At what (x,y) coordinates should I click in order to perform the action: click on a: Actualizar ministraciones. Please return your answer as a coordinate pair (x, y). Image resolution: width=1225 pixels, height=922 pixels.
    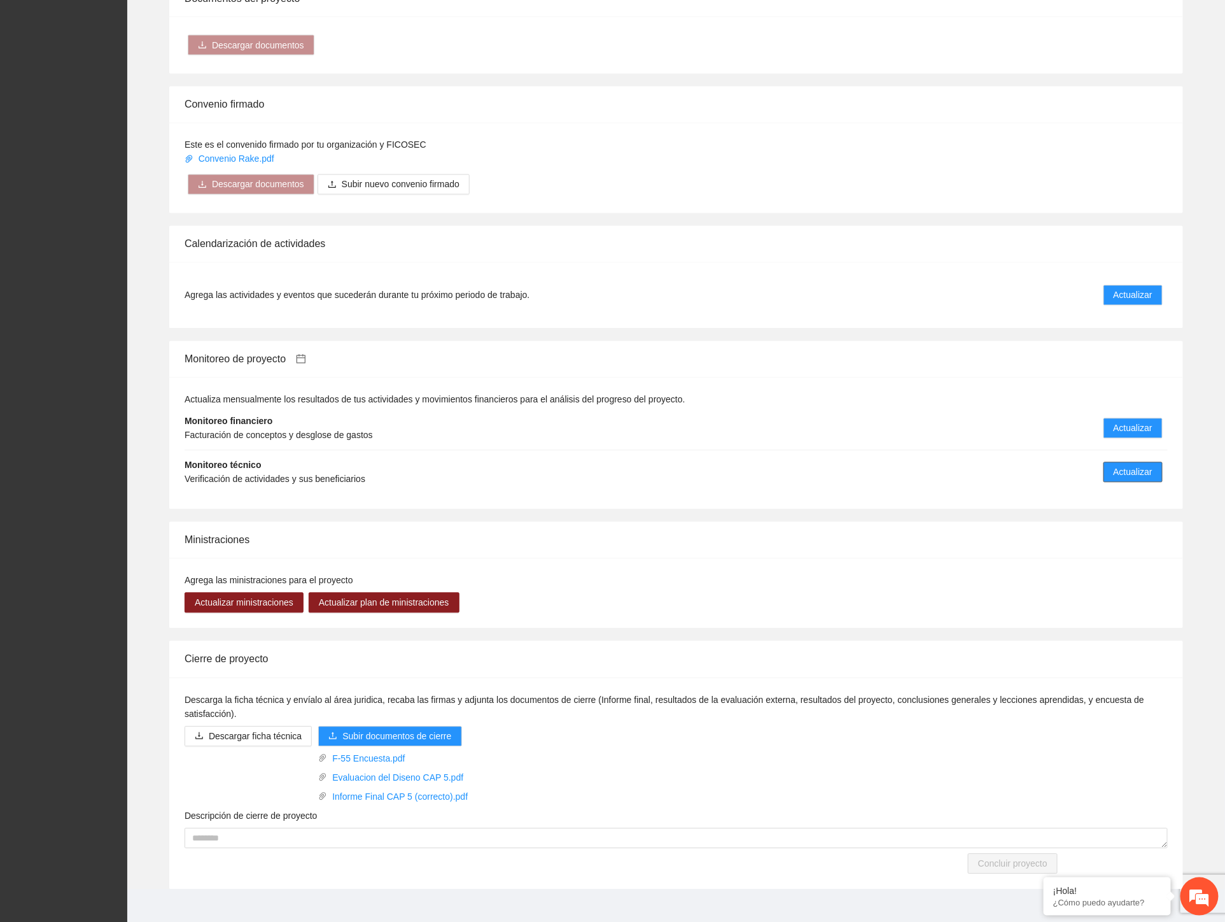
    Looking at the image, I should click on (244, 603).